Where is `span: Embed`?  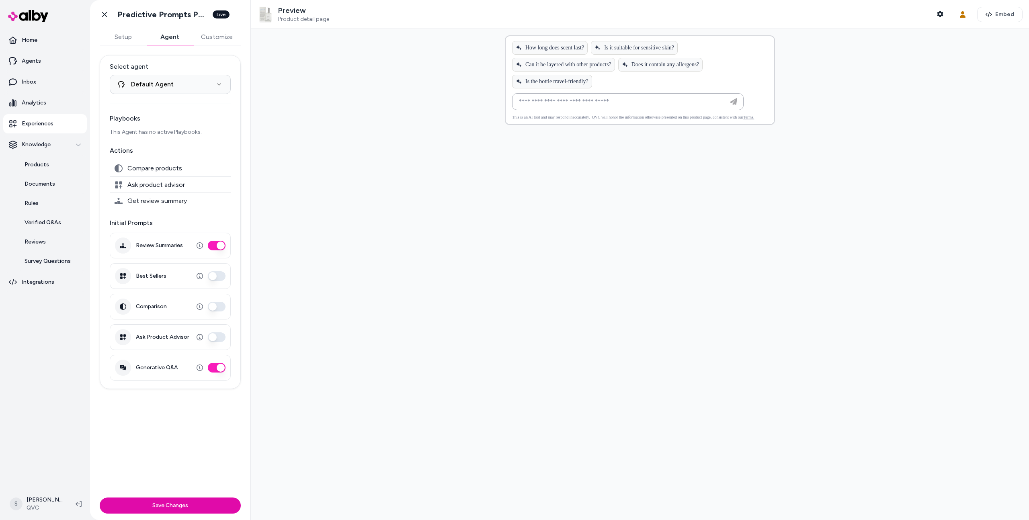
span: Embed is located at coordinates (1004, 14).